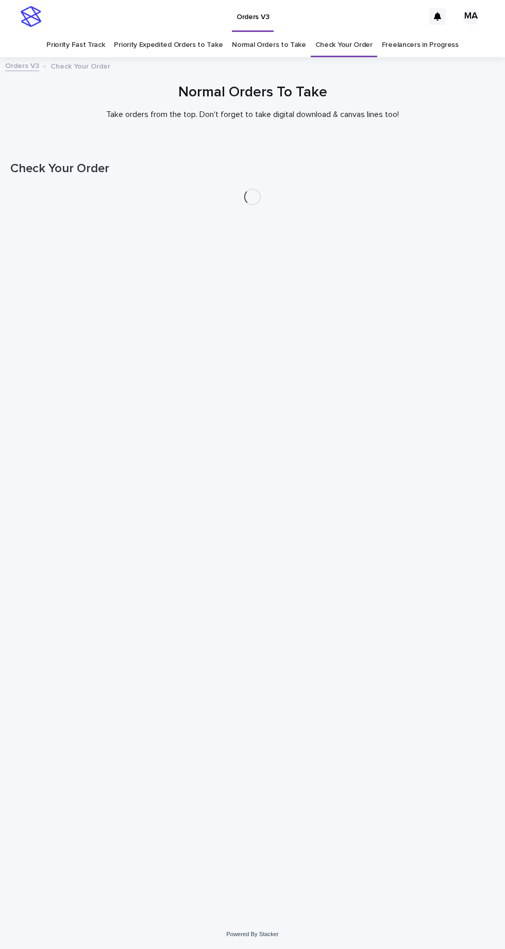 The image size is (505, 949). What do you see at coordinates (22, 65) in the screenshot?
I see `a: Orders V3` at bounding box center [22, 65].